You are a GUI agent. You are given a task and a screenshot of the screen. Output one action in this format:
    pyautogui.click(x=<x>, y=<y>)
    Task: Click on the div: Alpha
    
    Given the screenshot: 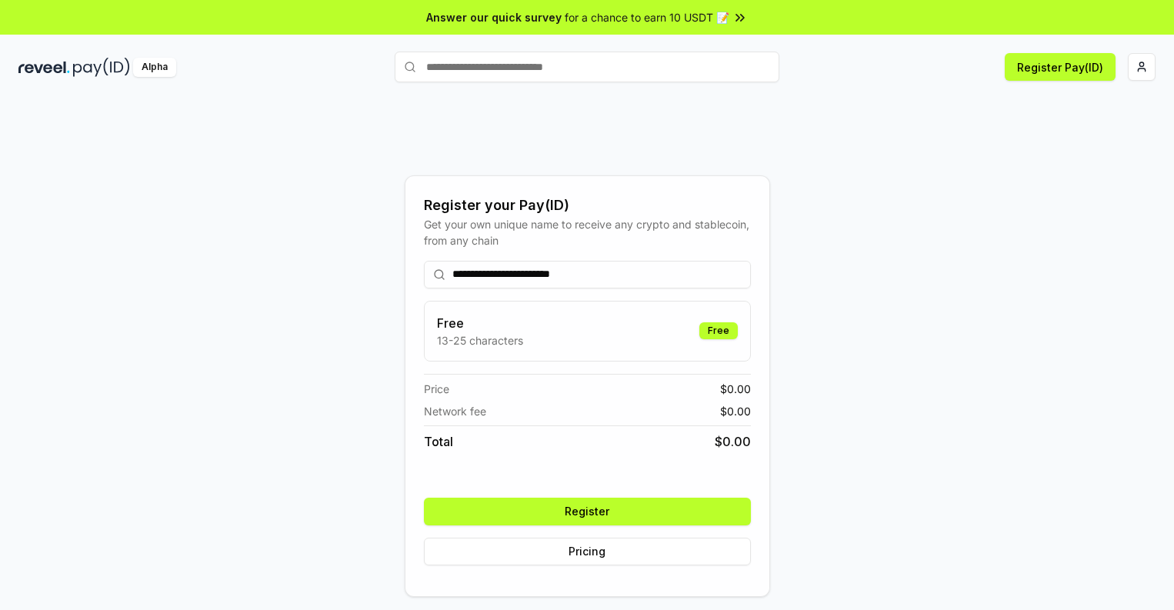 What is the action you would take?
    pyautogui.click(x=155, y=67)
    